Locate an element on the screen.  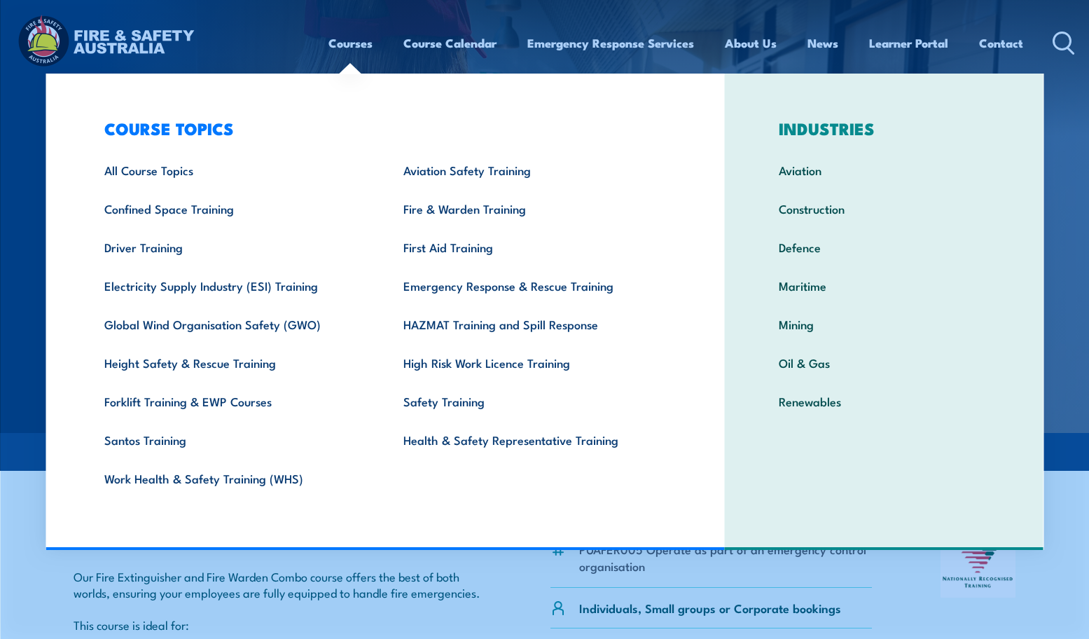
a: News is located at coordinates (823, 43).